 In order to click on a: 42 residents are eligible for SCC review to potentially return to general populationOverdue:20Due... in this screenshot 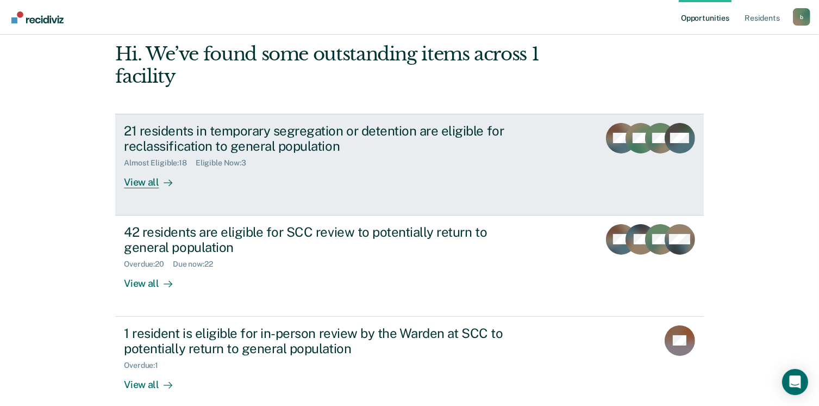, I will do `click(409, 266)`.